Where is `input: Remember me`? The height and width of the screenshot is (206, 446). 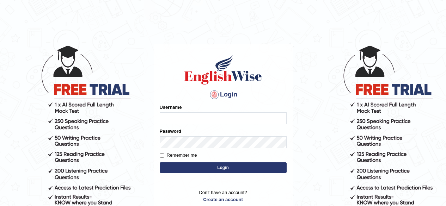
input: Remember me is located at coordinates (162, 155).